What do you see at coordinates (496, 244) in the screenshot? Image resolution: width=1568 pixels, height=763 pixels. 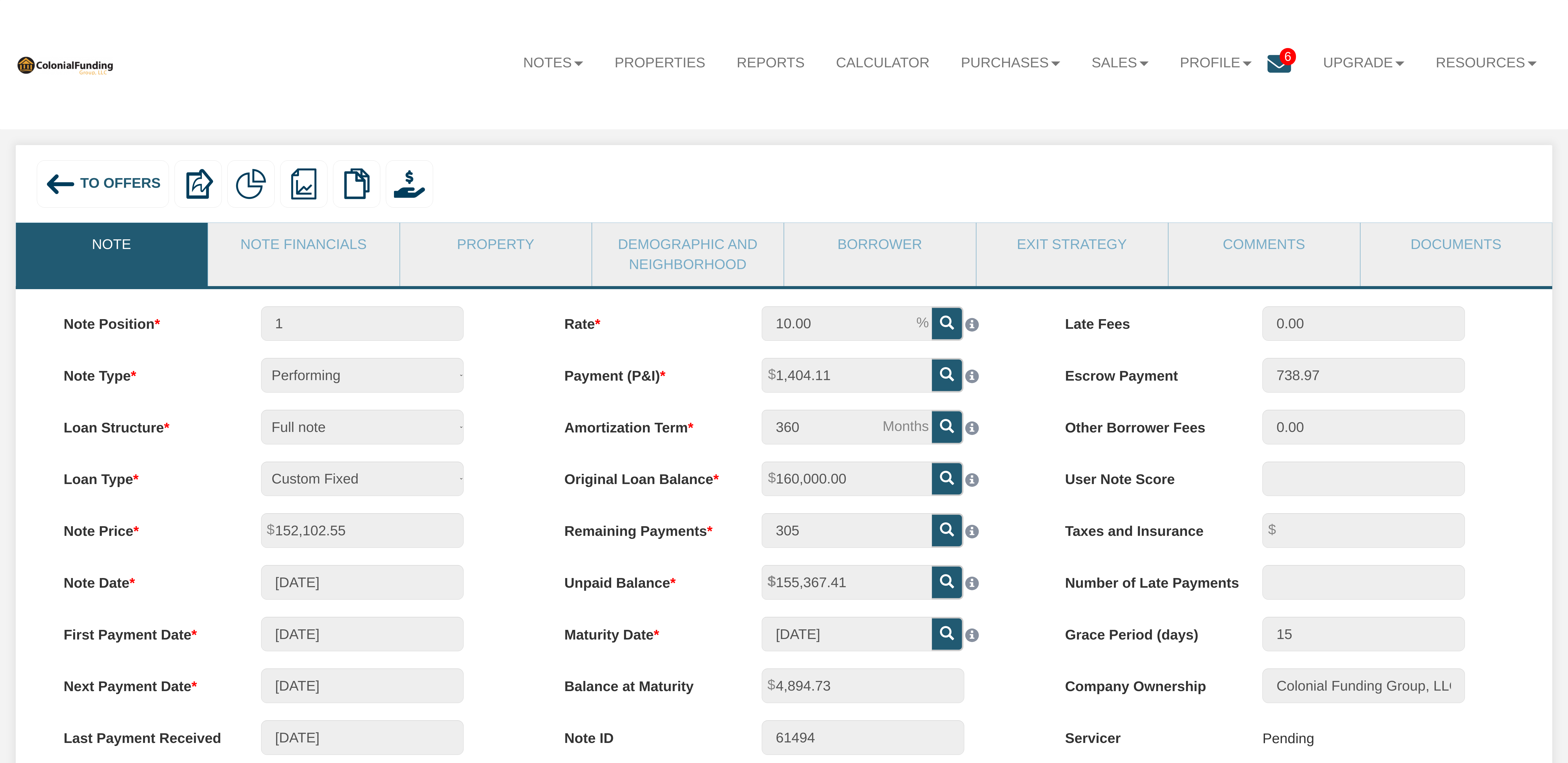 I see `a: Property` at bounding box center [496, 244].